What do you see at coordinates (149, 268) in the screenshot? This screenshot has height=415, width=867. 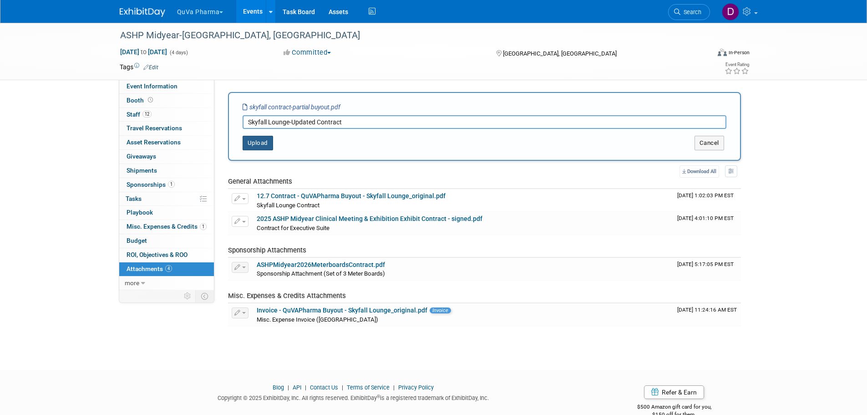 I see `span: Attachments` at bounding box center [149, 268].